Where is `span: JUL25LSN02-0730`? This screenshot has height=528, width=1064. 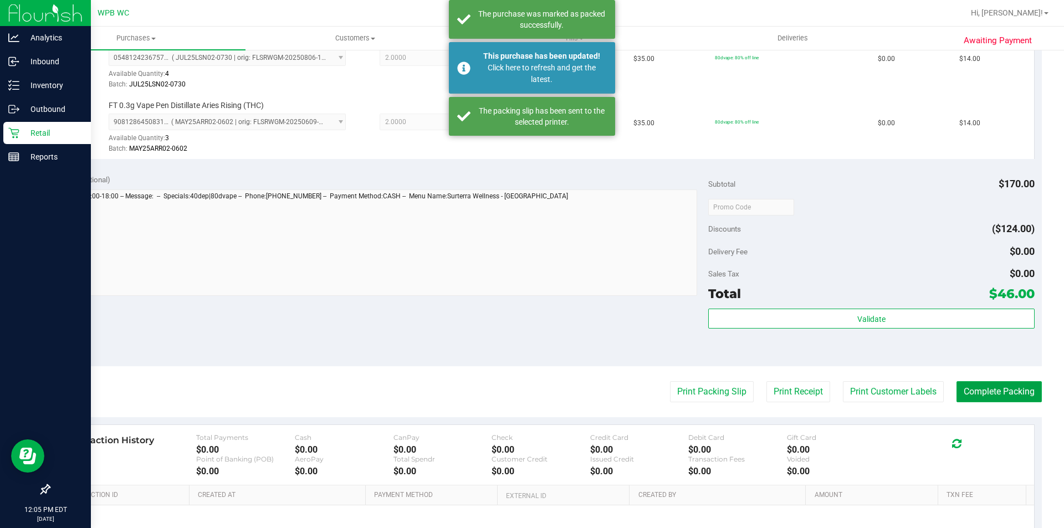
span: JUL25LSN02-0730 is located at coordinates (157, 84).